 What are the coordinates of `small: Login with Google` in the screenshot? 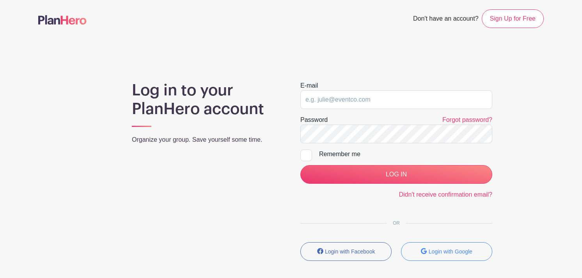 It's located at (450, 252).